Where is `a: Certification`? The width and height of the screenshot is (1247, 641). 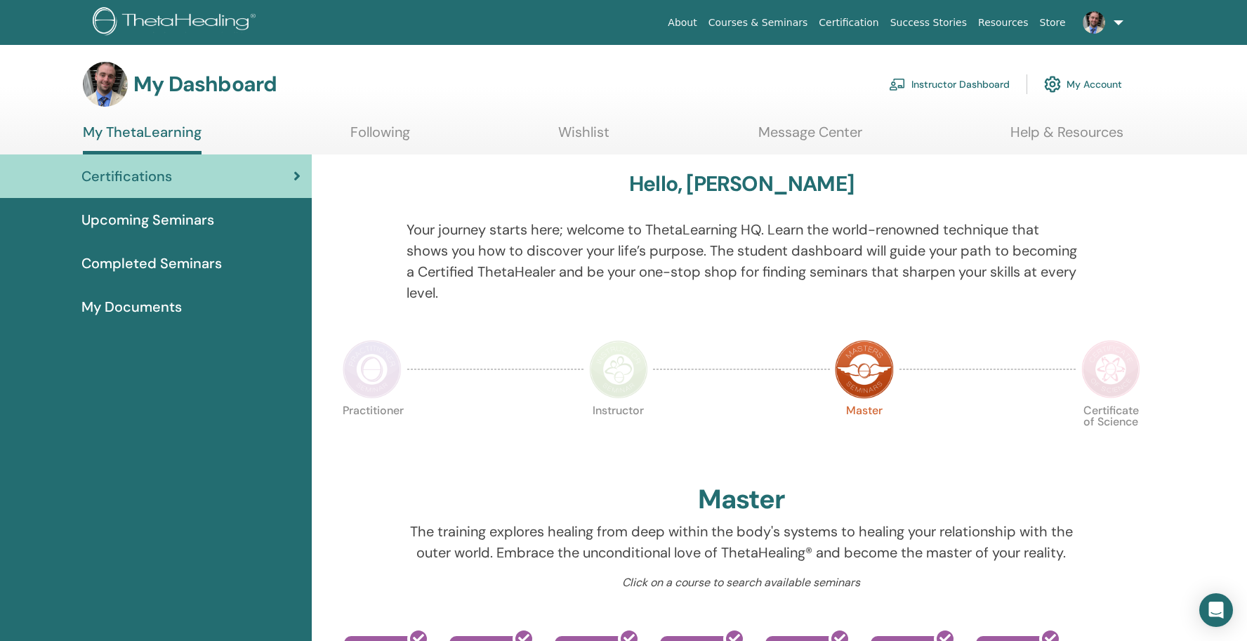 a: Certification is located at coordinates (848, 22).